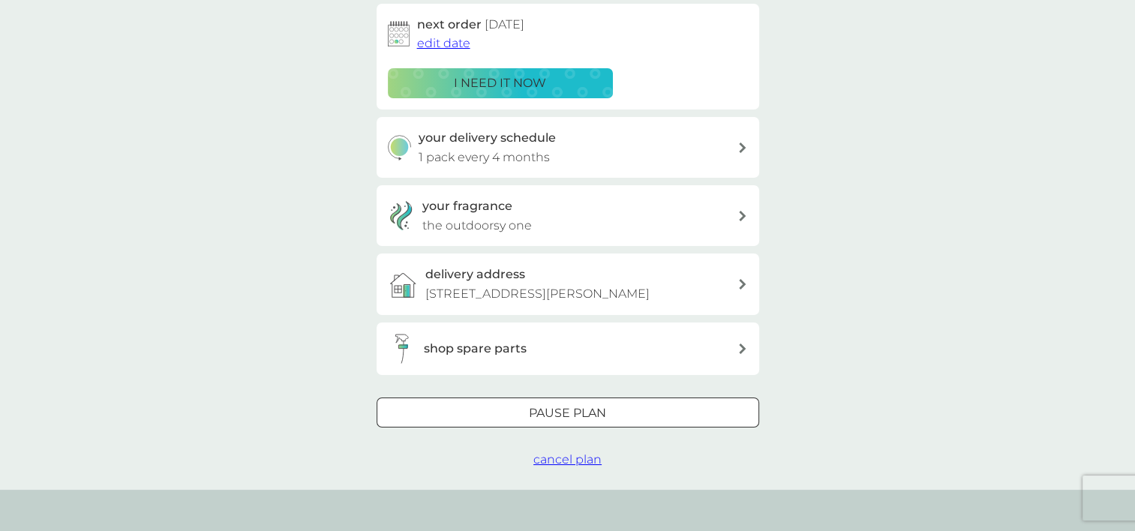 The image size is (1135, 531). What do you see at coordinates (568, 147) in the screenshot?
I see `button: your delivery schedule1 pack every 4 months` at bounding box center [568, 147].